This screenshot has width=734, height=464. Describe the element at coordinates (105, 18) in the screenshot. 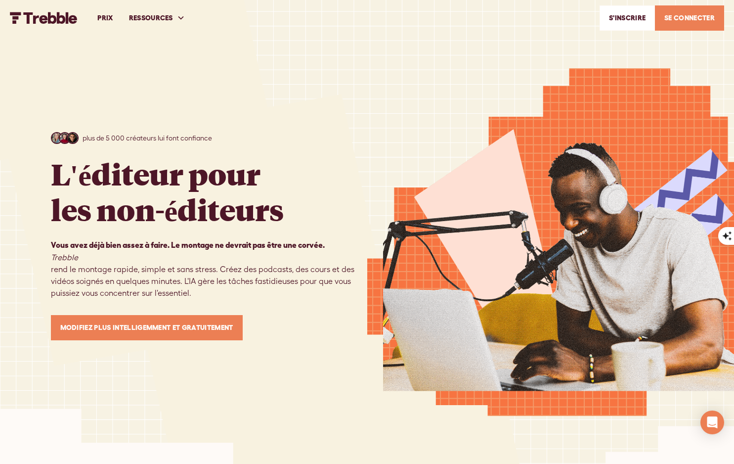

I see `a: PRIX` at that location.